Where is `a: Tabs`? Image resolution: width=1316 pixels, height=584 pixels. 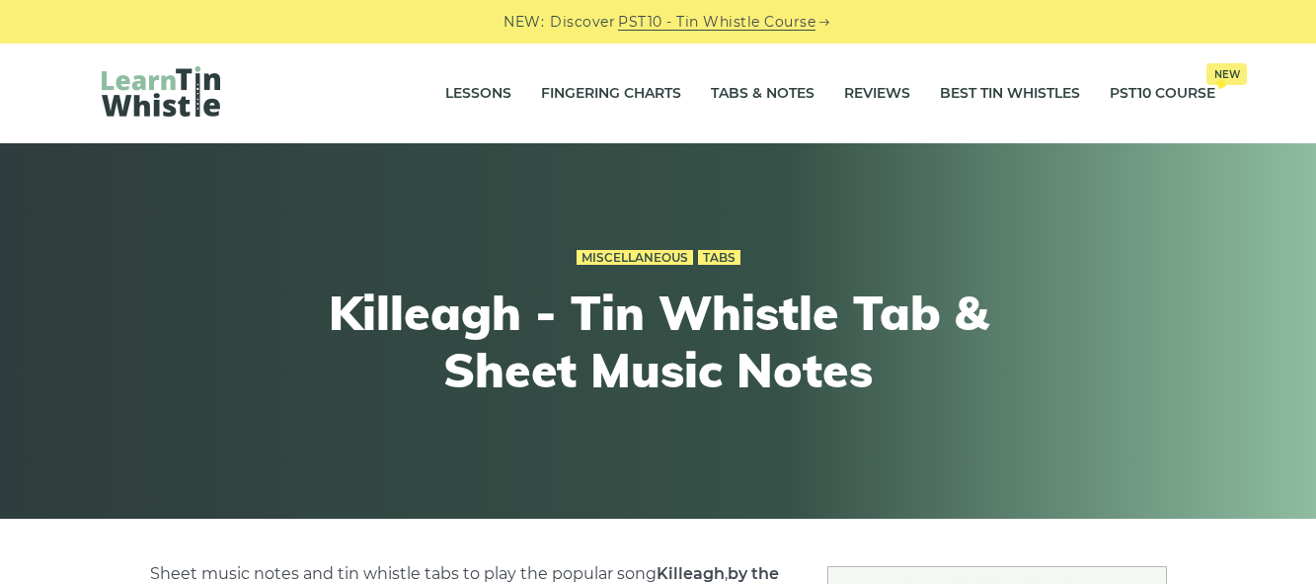 a: Tabs is located at coordinates (719, 258).